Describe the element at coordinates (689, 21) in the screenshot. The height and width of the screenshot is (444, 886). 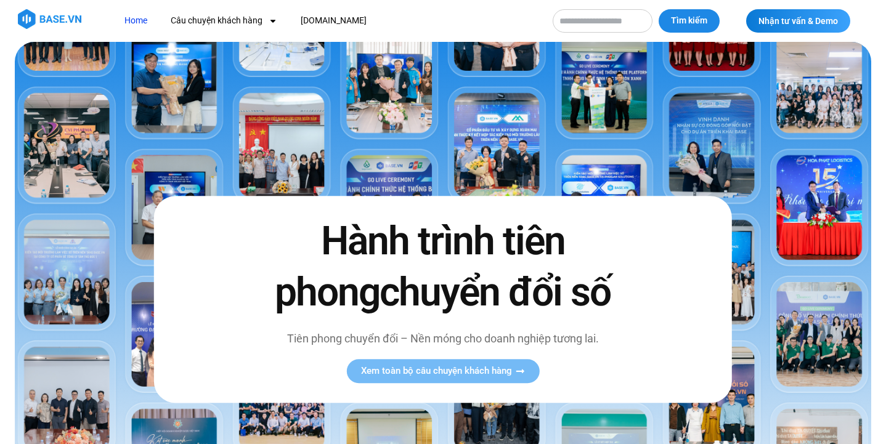
I see `span: Tìm kiếm` at that location.